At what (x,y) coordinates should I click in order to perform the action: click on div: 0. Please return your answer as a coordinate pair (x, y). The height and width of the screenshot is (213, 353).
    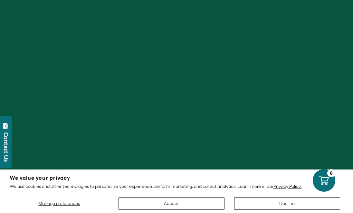
    Looking at the image, I should click on (331, 173).